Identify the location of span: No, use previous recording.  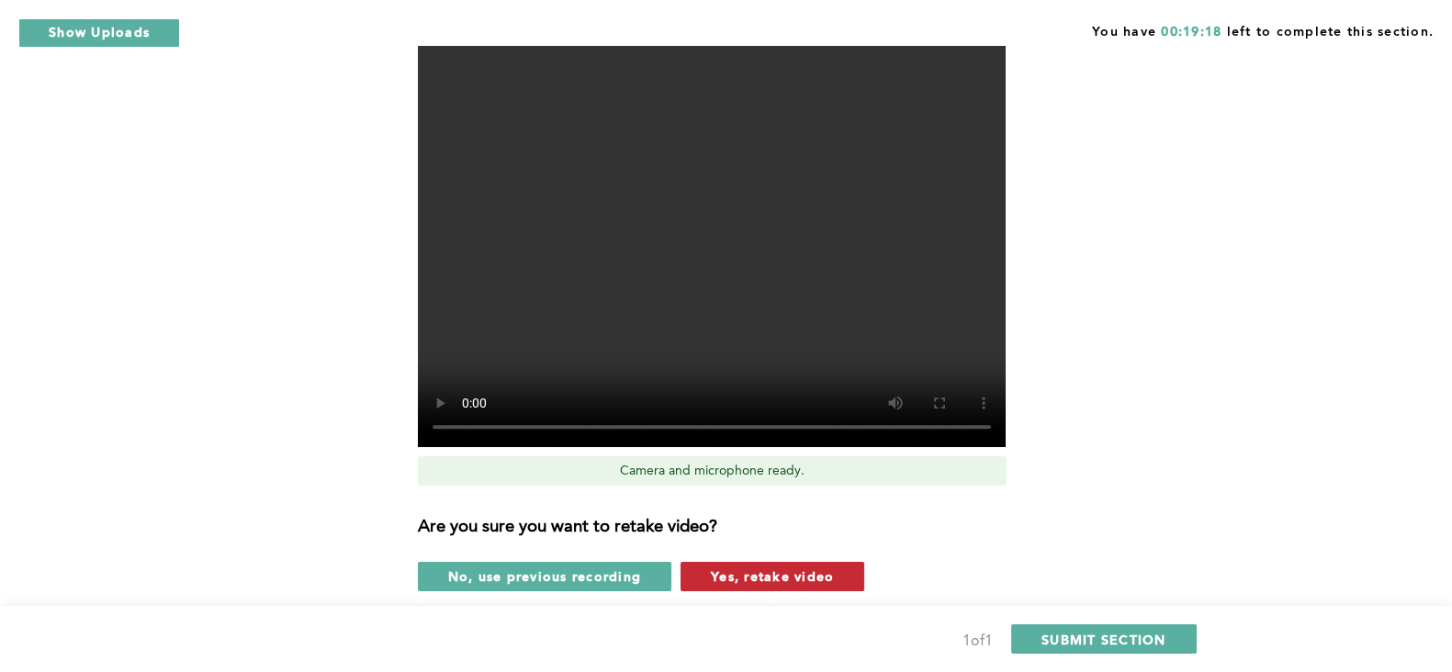
(545, 576).